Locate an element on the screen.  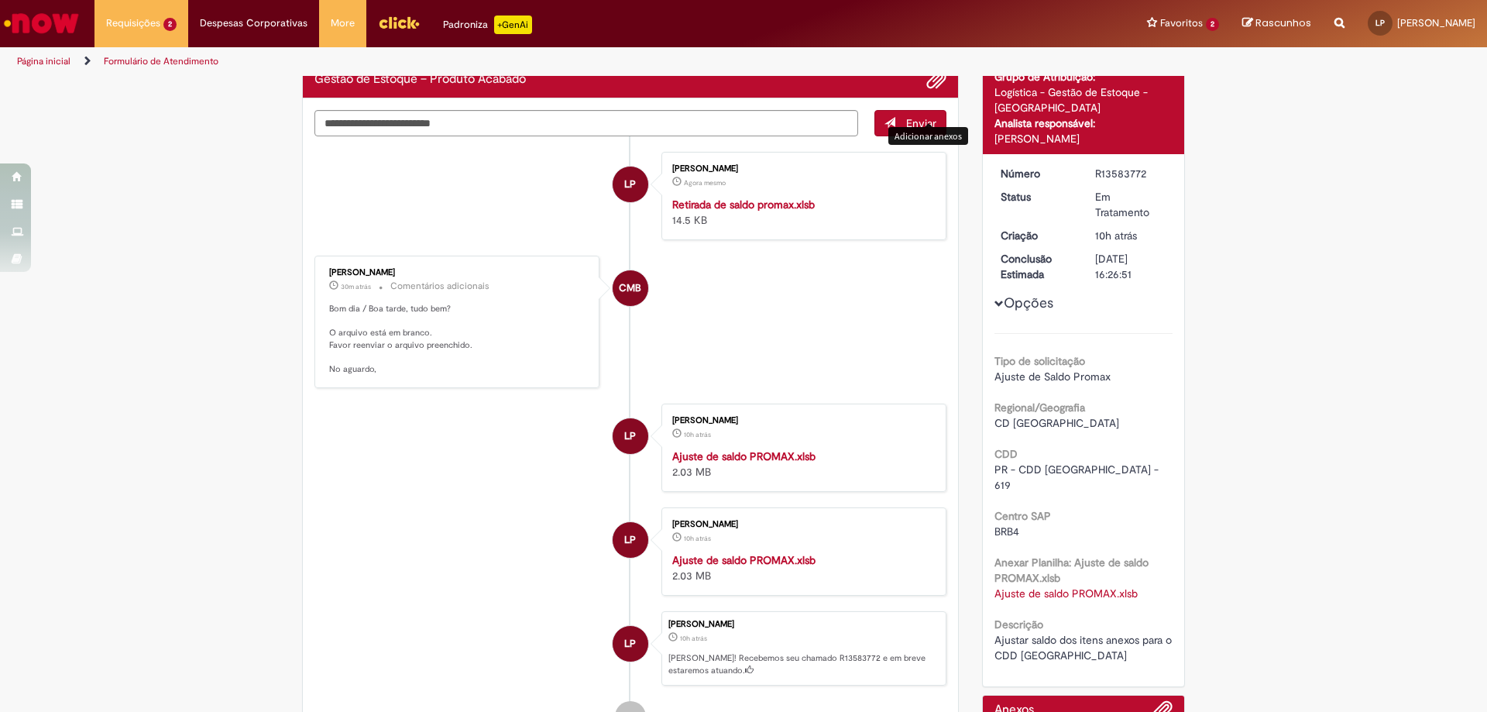
button: Enviar is located at coordinates (910, 123).